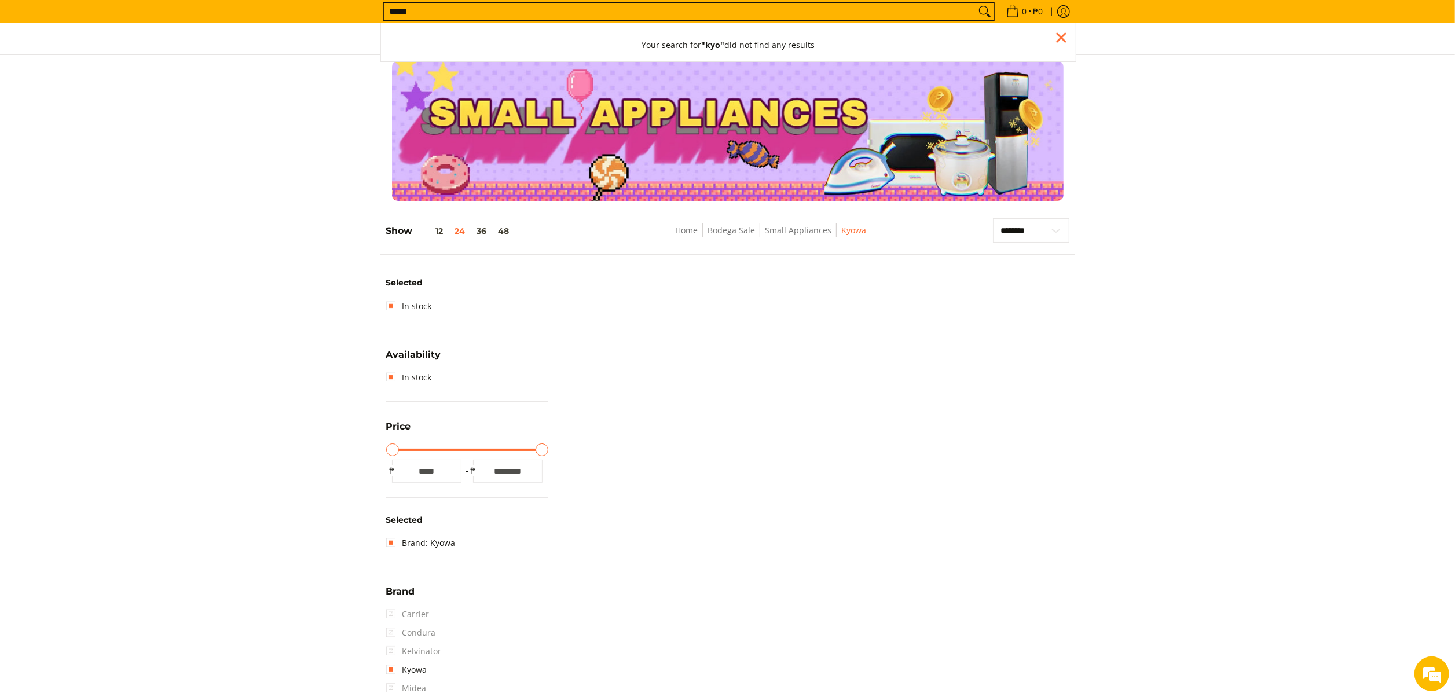 The image size is (1455, 697). I want to click on a: Brand: Kyowa, so click(421, 543).